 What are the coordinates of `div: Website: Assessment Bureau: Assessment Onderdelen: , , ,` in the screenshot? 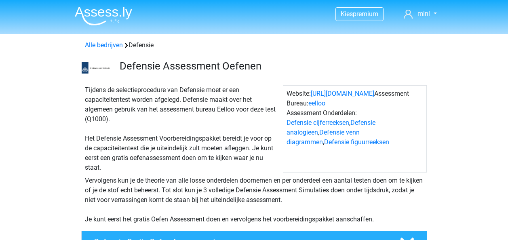 It's located at (355, 129).